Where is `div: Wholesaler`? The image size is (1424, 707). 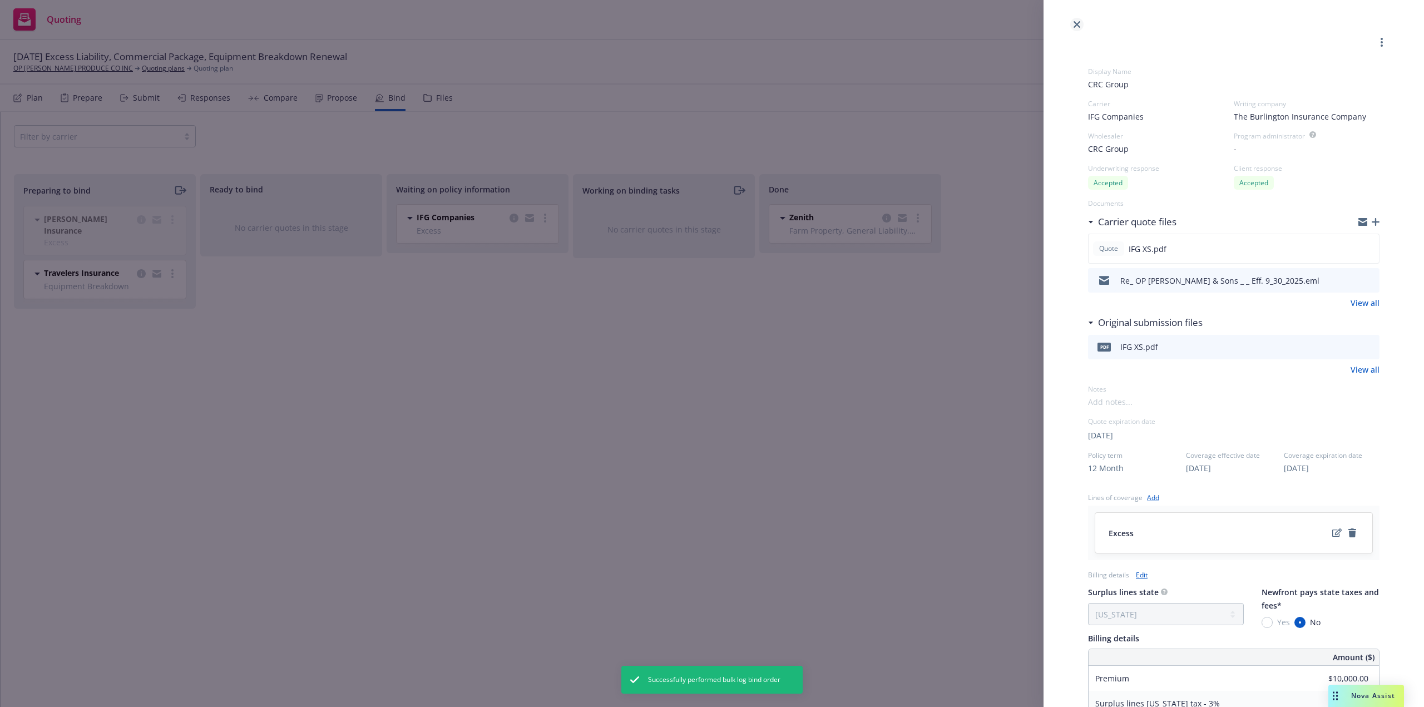 div: Wholesaler is located at coordinates (1161, 136).